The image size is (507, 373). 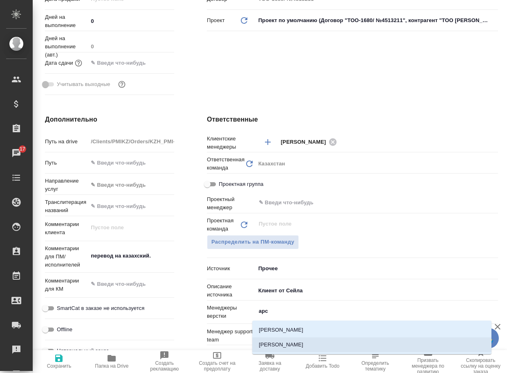 I want to click on span: Папка на Drive, so click(x=112, y=366).